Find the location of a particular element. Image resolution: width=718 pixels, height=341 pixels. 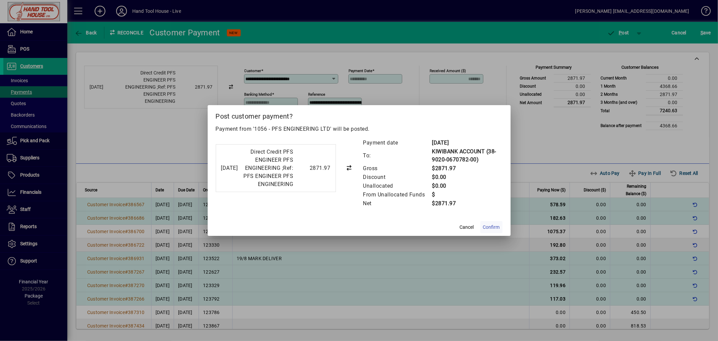

td: To: is located at coordinates (397, 156).